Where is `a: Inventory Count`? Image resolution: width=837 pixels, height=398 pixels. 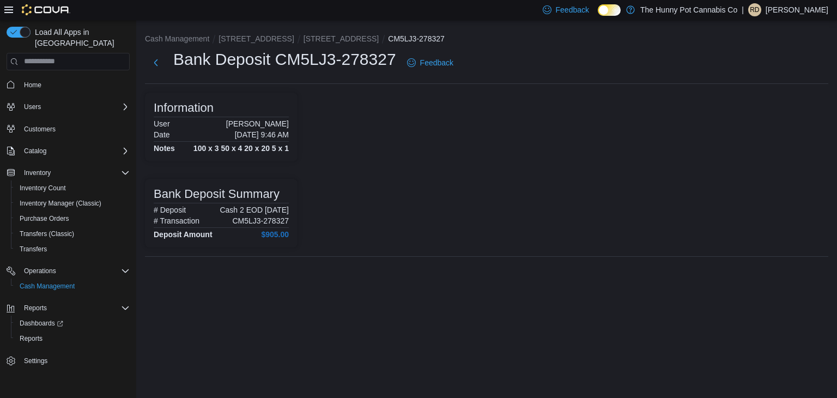 a: Inventory Count is located at coordinates (42, 188).